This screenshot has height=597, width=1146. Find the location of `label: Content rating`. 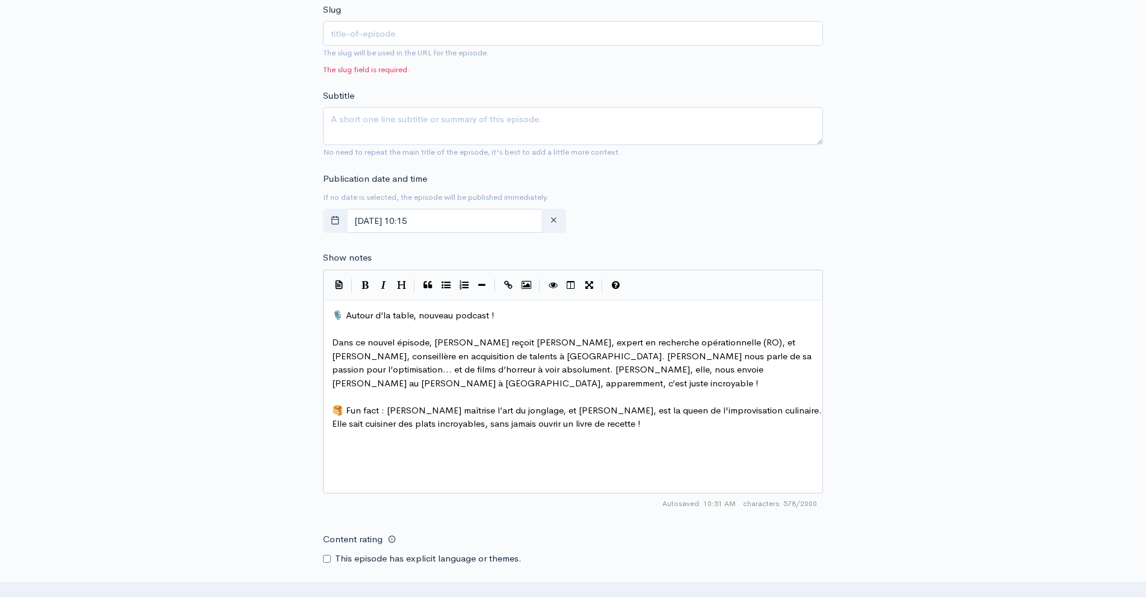

label: Content rating is located at coordinates (353, 539).